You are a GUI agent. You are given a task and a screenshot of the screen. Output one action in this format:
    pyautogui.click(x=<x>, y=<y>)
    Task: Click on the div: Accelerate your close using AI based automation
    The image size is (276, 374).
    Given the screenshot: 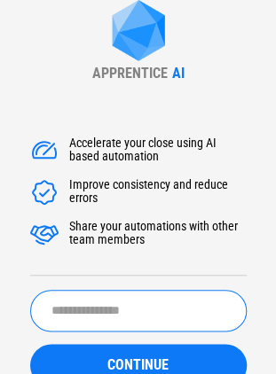 What is the action you would take?
    pyautogui.click(x=158, y=151)
    